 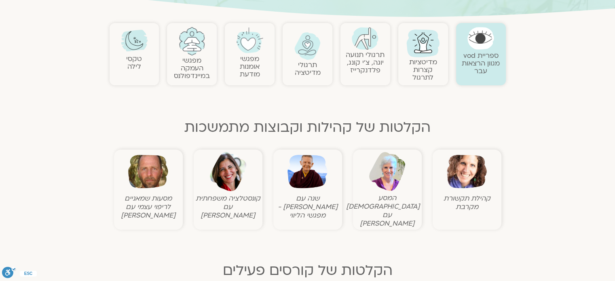 I want to click on h2: הקלטות של קהילות וקבוצות מתמשכות, so click(x=308, y=127).